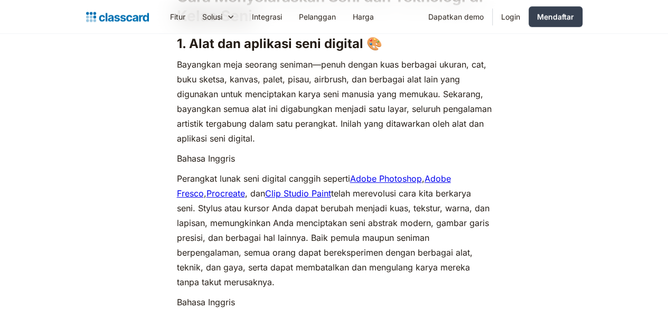  I want to click on font: Dapatkan demo, so click(455, 16).